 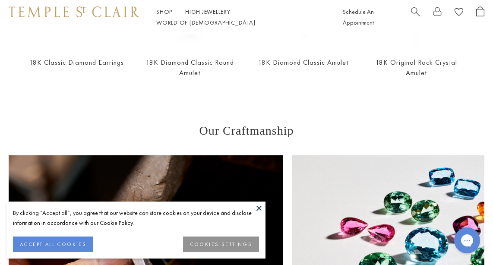 I want to click on a: High JewelleryHigh Jewellery, so click(x=207, y=12).